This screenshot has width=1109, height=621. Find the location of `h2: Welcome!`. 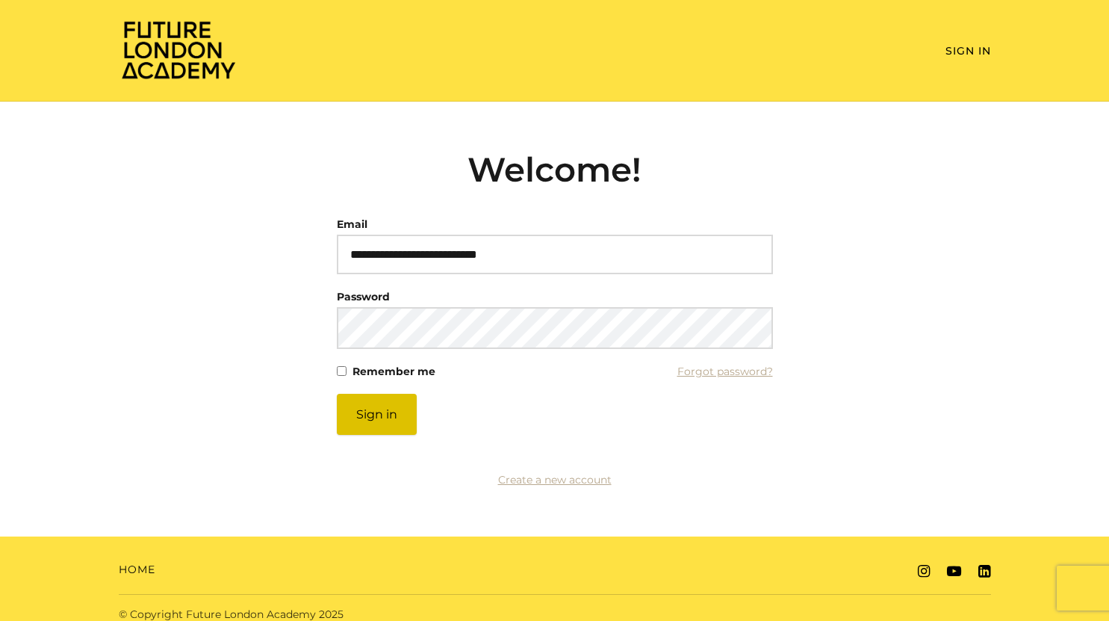

h2: Welcome! is located at coordinates (555, 170).